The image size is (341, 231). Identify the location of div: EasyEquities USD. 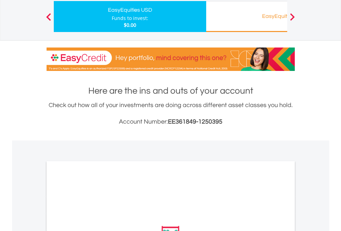
(130, 10).